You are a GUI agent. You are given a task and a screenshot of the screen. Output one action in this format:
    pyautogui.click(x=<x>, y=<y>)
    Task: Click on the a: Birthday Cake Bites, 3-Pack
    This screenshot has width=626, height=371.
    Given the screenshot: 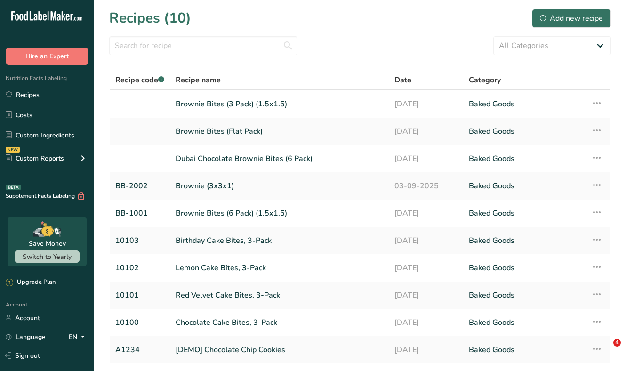 What is the action you would take?
    pyautogui.click(x=279, y=241)
    